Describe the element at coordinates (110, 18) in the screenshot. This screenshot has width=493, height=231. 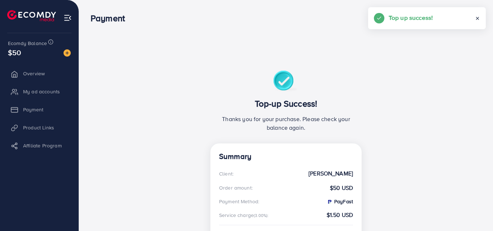
I see `h3: Payment` at that location.